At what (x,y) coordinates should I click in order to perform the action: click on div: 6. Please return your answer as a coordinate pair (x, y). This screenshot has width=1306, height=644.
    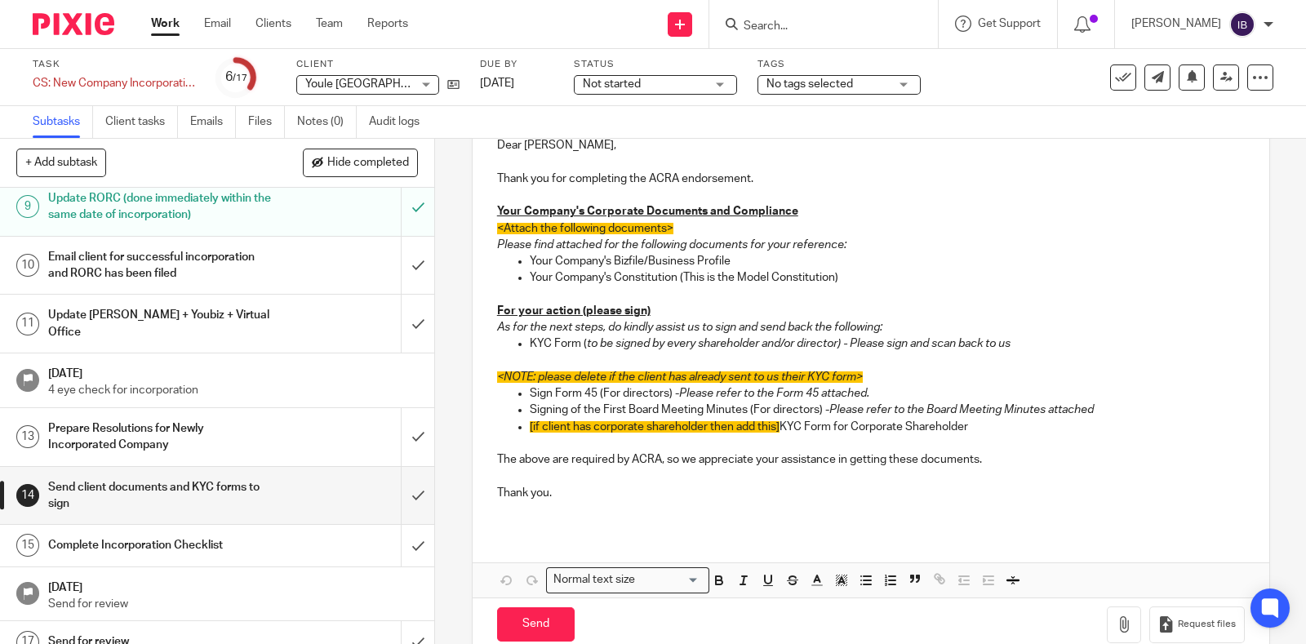
    Looking at the image, I should click on (236, 77).